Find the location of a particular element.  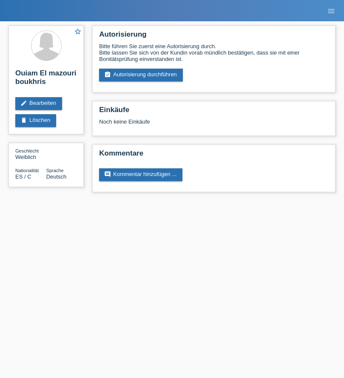

h2: Kommentare is located at coordinates (214, 155).